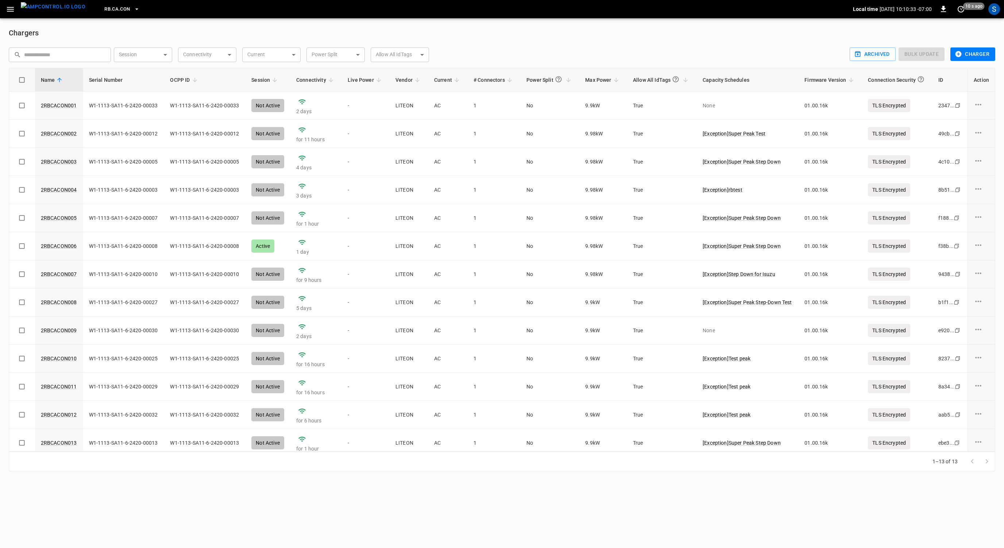 Image resolution: width=1004 pixels, height=548 pixels. What do you see at coordinates (124, 80) in the screenshot?
I see `th: Serial Number` at bounding box center [124, 80].